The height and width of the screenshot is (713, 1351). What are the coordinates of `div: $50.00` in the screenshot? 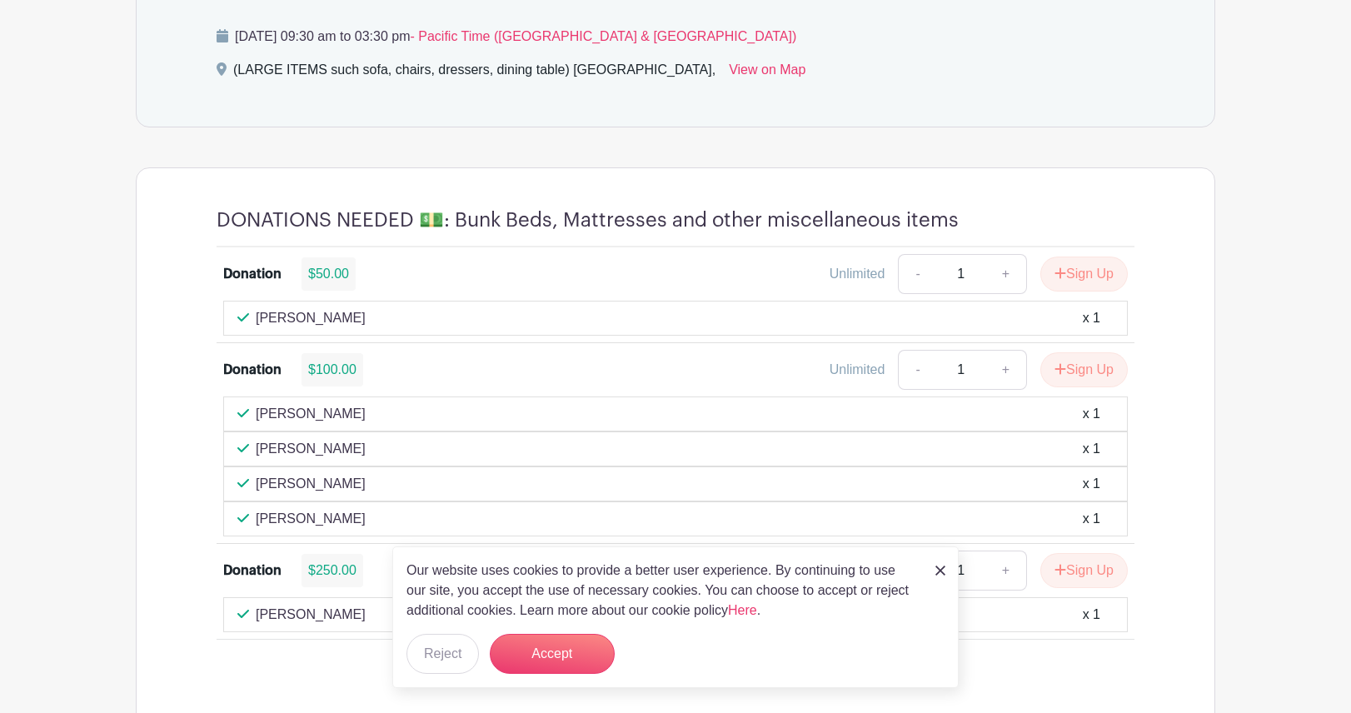 It's located at (328, 274).